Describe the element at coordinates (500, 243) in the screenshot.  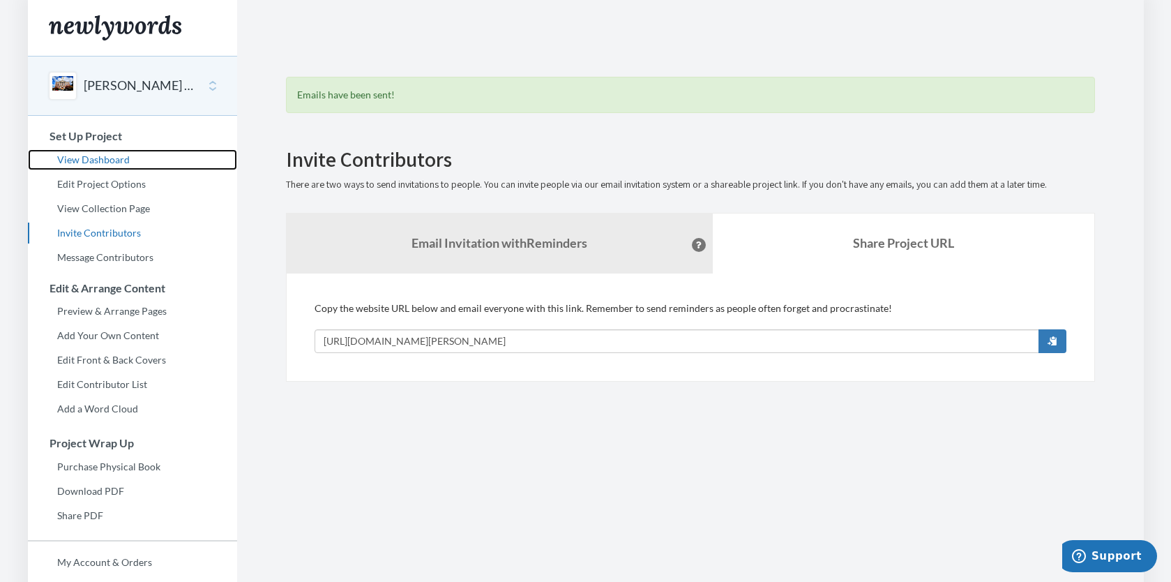
I see `strong: Email Invitation with Reminders` at that location.